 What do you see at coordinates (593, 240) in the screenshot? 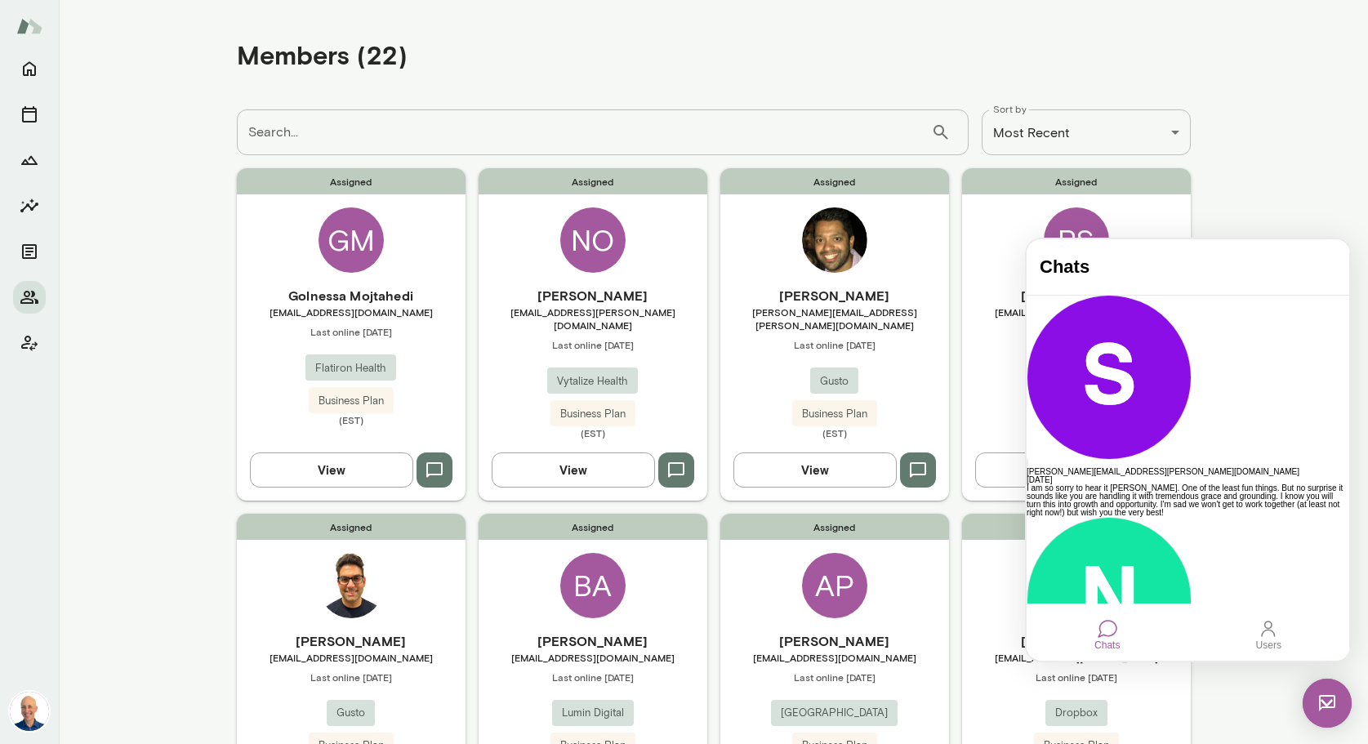
I see `div: NO` at bounding box center [593, 240].